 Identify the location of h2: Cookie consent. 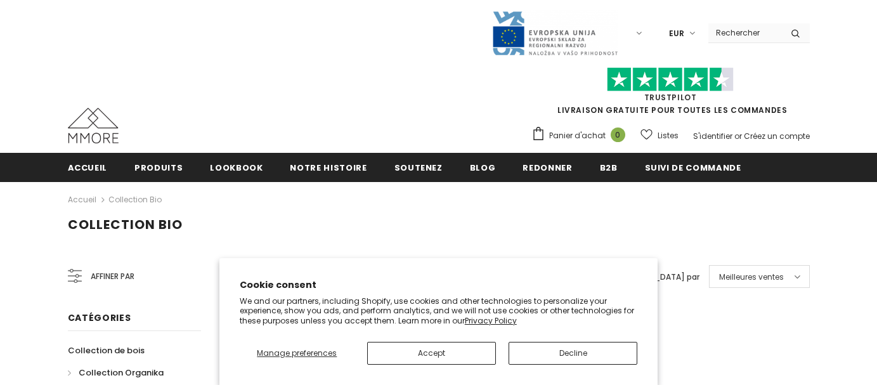
(439, 285).